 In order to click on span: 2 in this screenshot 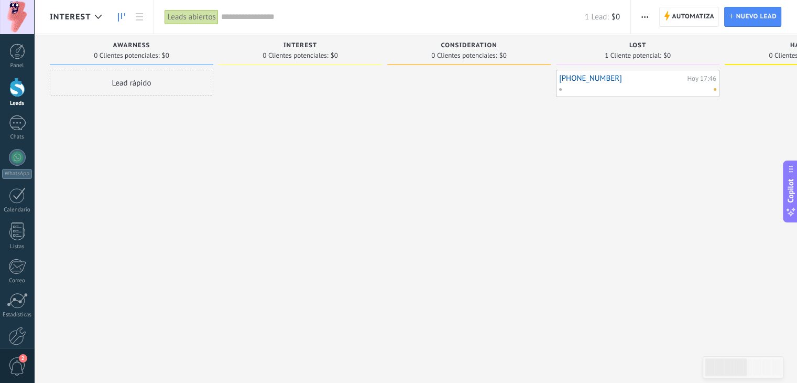, I will do `click(23, 358)`.